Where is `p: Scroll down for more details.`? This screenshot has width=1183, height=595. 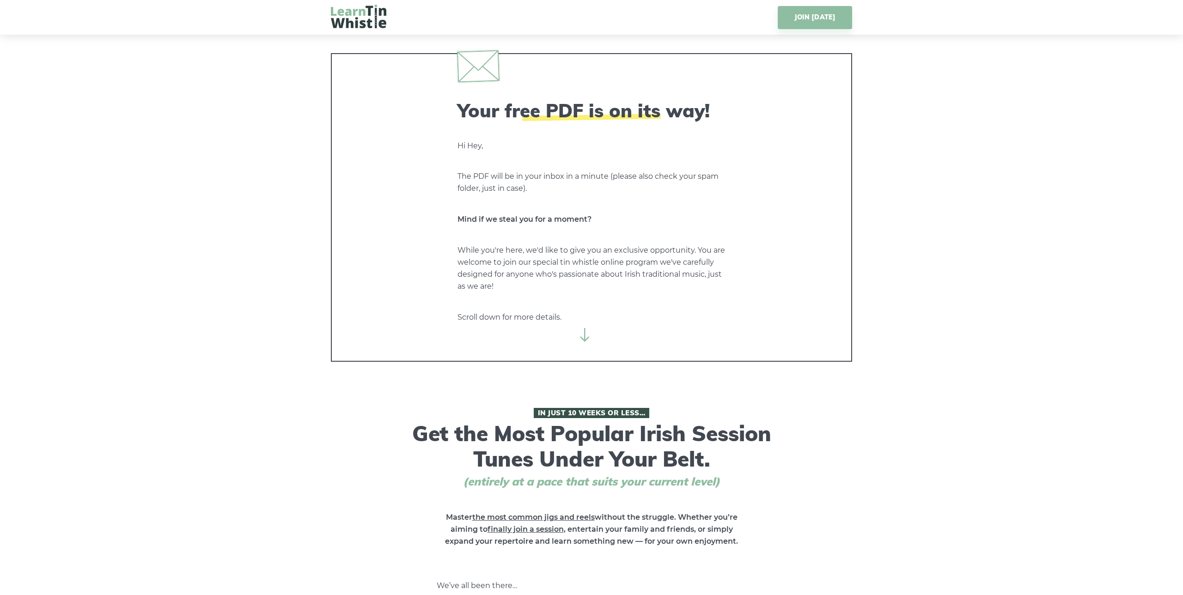
p: Scroll down for more details. is located at coordinates (592, 317).